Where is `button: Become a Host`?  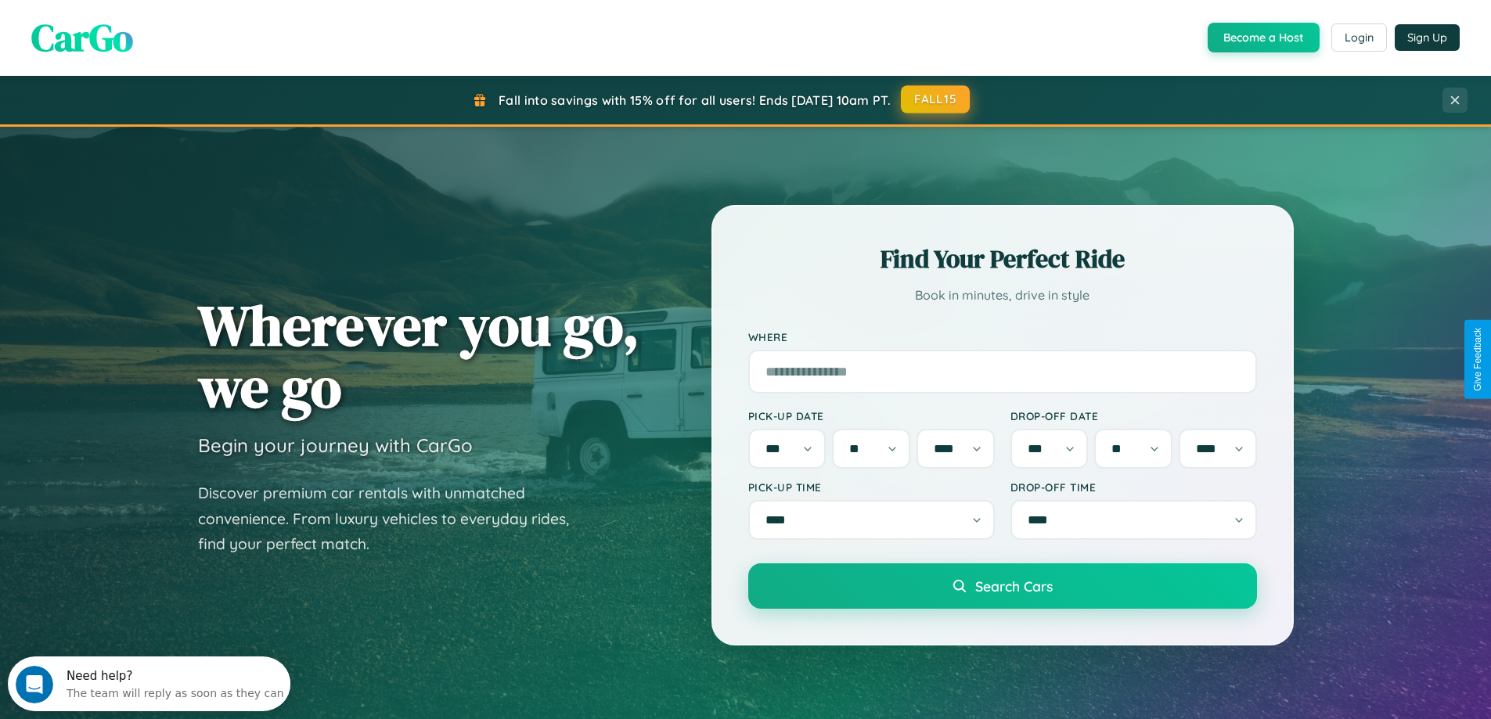
button: Become a Host is located at coordinates (1263, 38).